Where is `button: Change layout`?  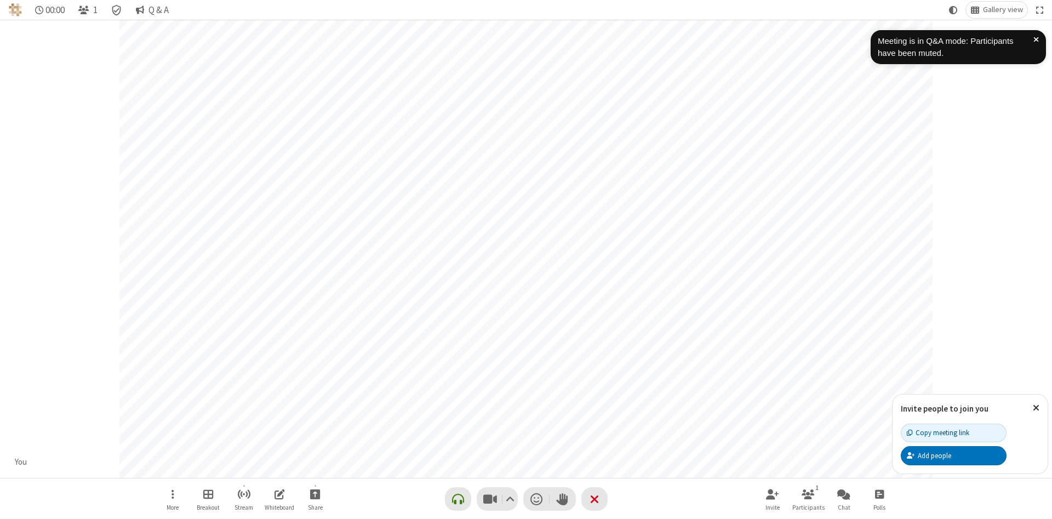
button: Change layout is located at coordinates (996, 10).